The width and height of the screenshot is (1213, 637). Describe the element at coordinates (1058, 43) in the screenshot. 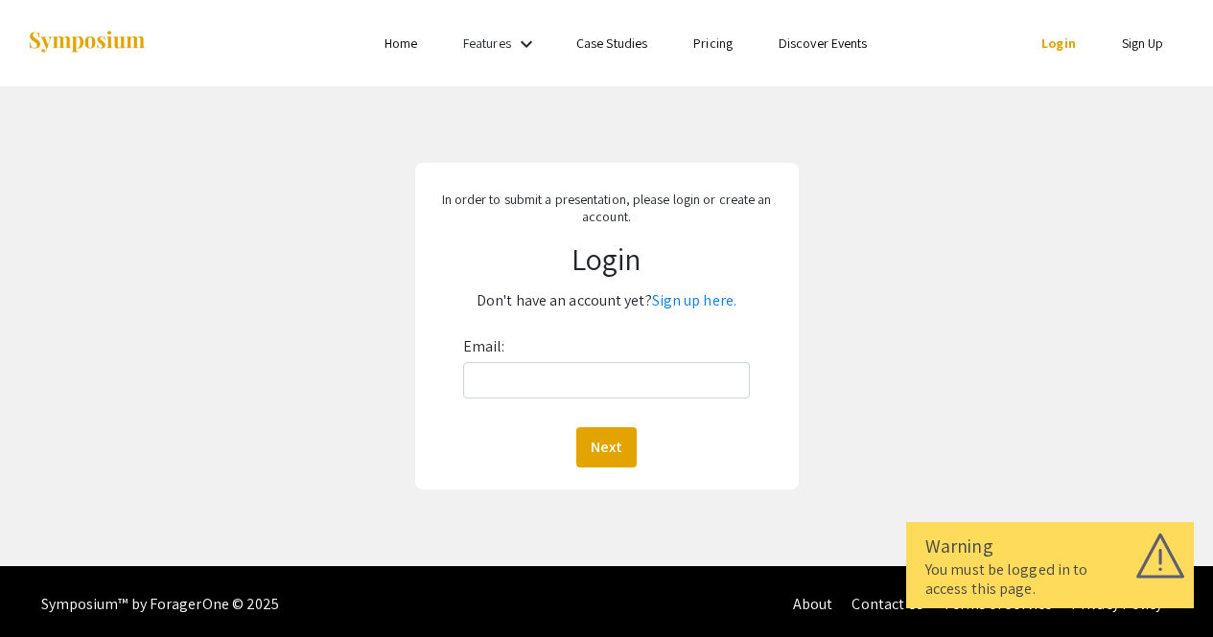

I see `a: Login` at that location.